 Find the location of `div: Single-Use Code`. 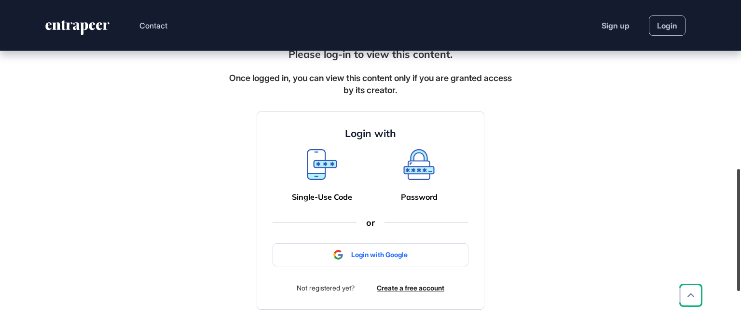

div: Single-Use Code is located at coordinates (322, 197).